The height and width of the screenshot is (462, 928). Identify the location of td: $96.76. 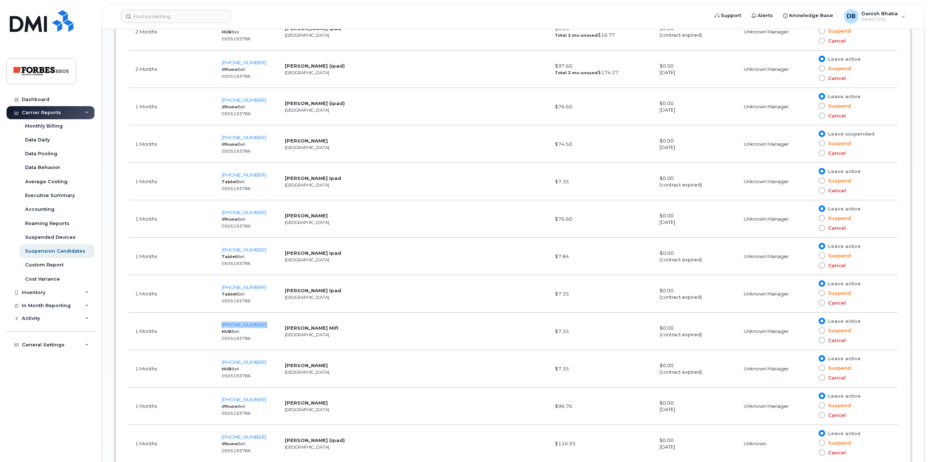
(601, 406).